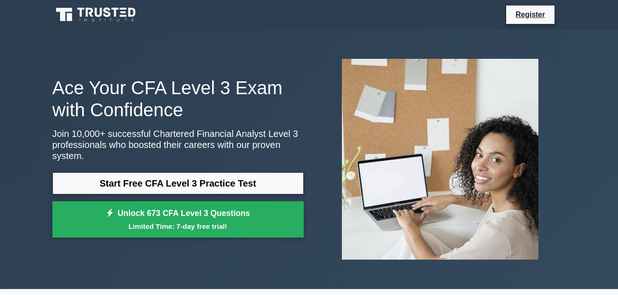 This screenshot has width=618, height=295. I want to click on h1: Ace Your CFA Level 3 Exam with Confidence, so click(178, 99).